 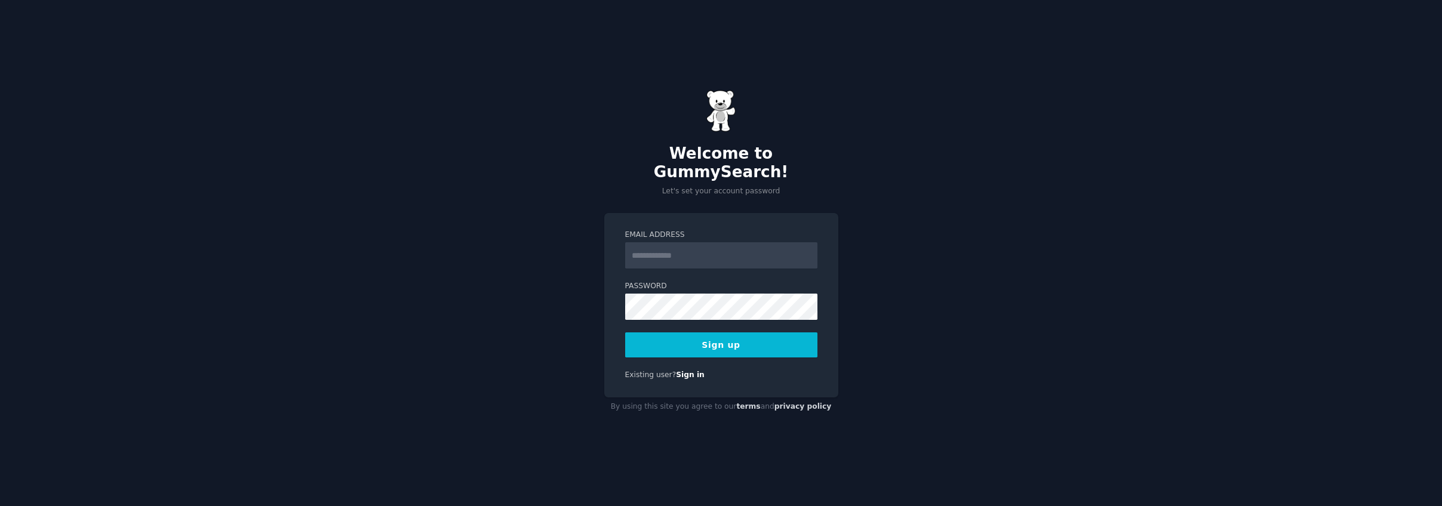 I want to click on a: Sign in, so click(x=690, y=375).